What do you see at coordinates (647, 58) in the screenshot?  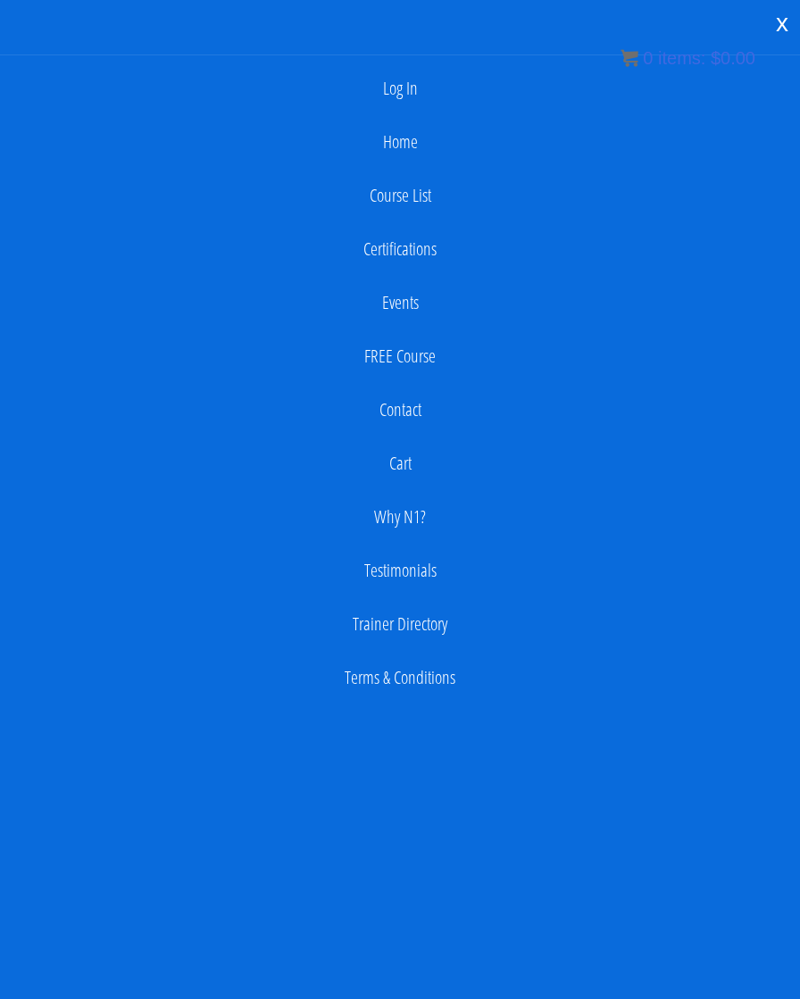 I see `span: 0` at bounding box center [647, 58].